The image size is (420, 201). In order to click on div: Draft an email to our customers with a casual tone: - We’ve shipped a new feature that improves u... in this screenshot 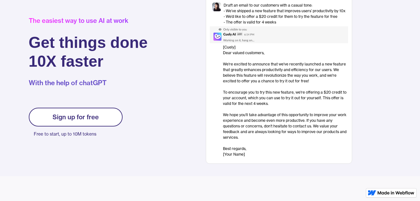, I will do `click(284, 14)`.